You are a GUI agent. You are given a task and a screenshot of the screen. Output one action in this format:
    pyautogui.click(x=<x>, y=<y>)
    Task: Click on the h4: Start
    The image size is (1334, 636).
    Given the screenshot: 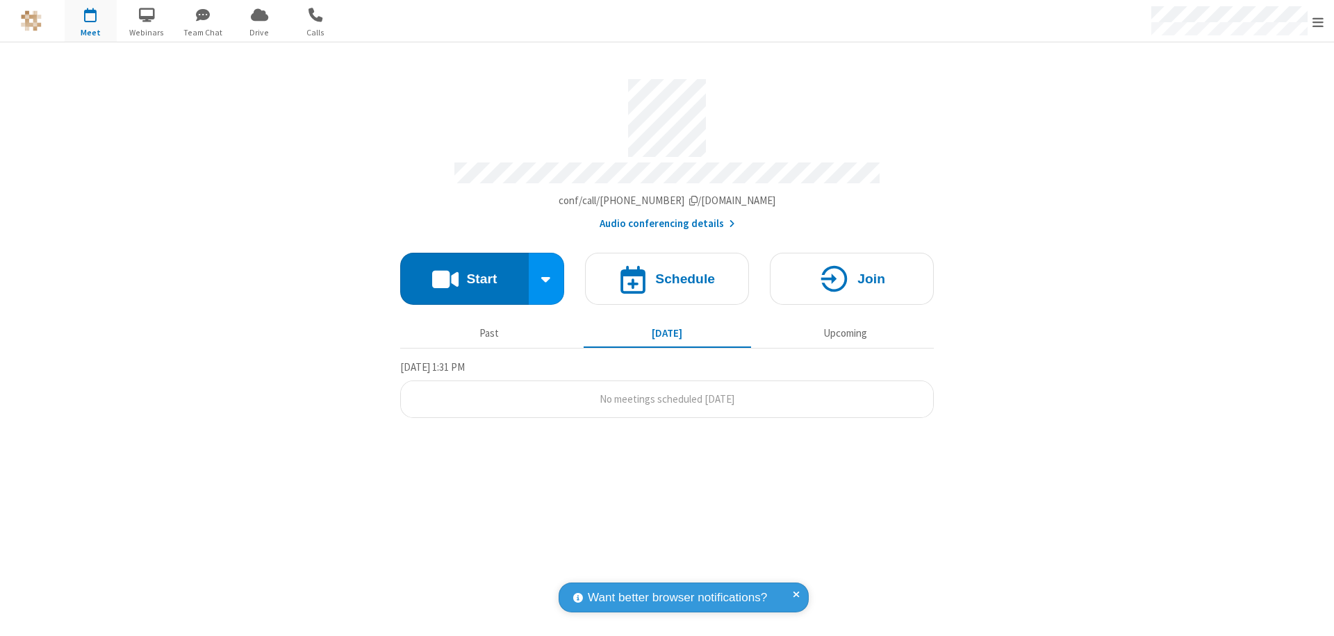 What is the action you would take?
    pyautogui.click(x=481, y=279)
    